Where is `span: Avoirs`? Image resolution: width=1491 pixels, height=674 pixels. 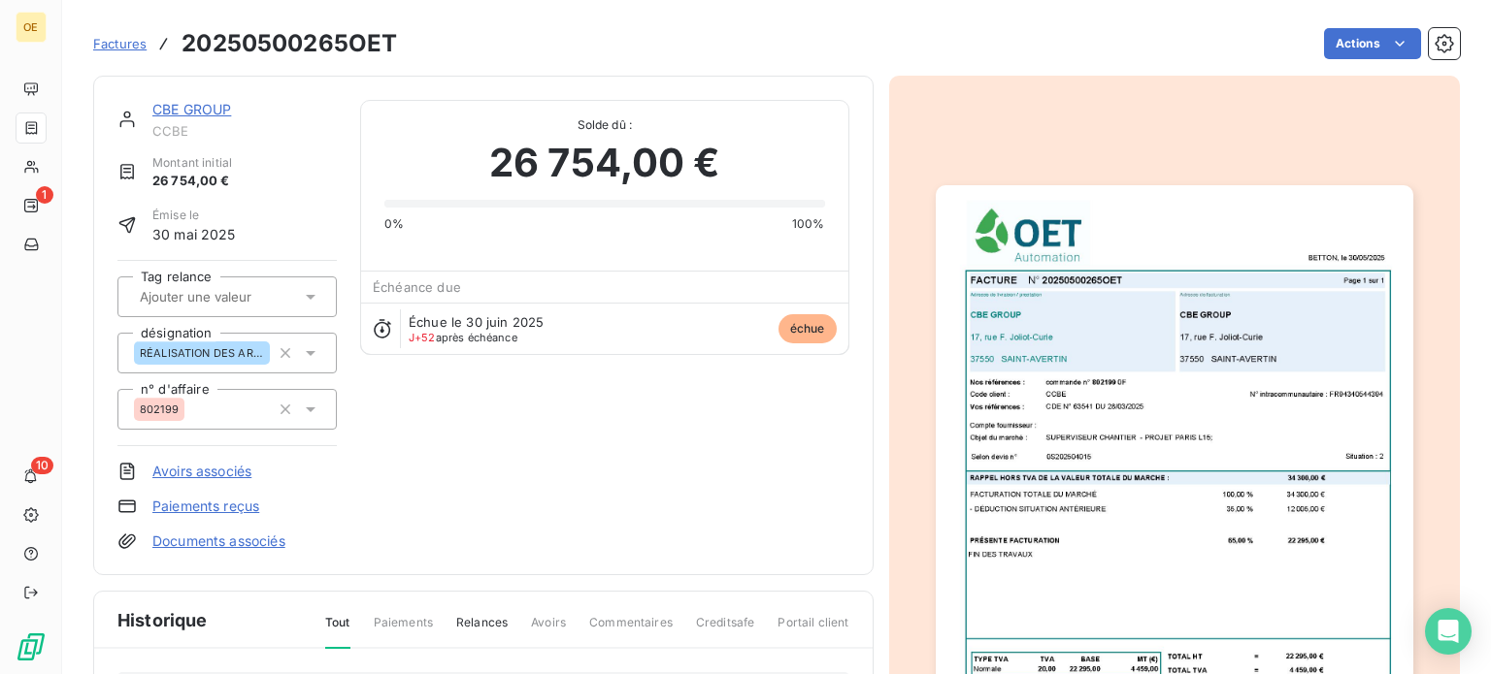 span: Avoirs is located at coordinates (548, 631).